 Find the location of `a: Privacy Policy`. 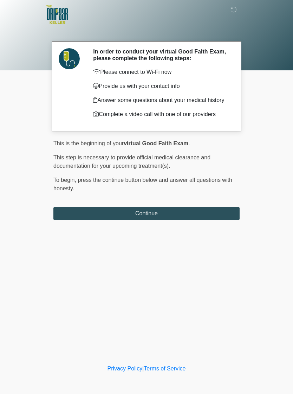

a: Privacy Policy is located at coordinates (125, 368).